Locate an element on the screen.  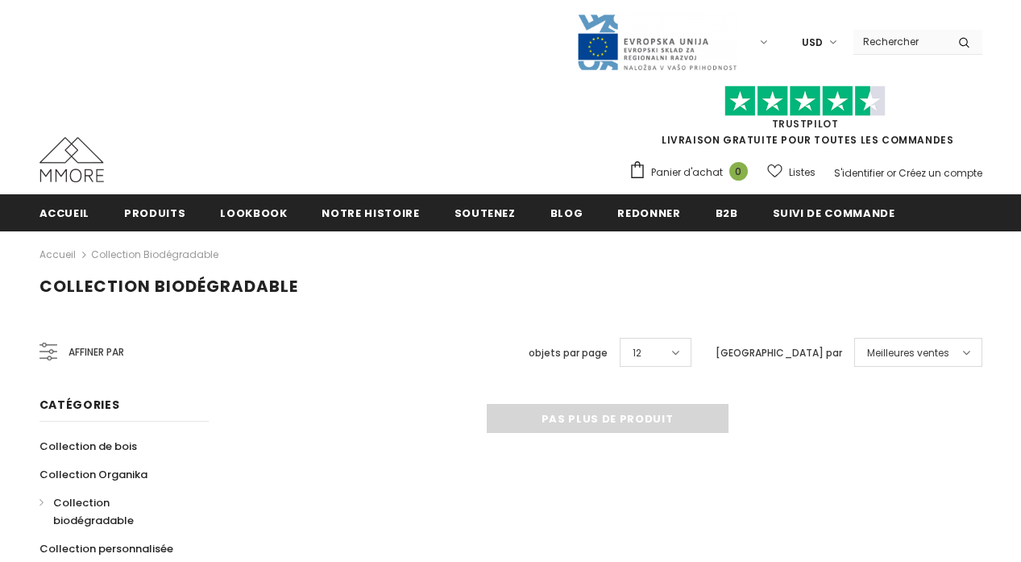
span: 0 is located at coordinates (738, 171).